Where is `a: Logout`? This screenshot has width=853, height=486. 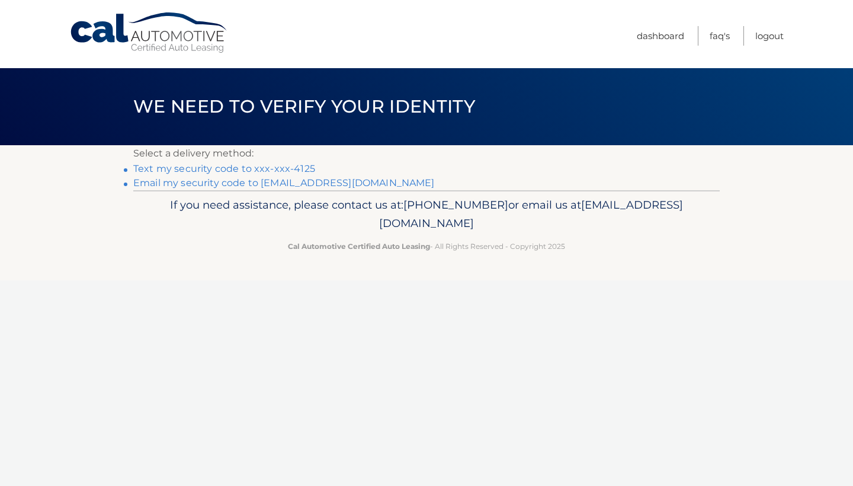
a: Logout is located at coordinates (769, 36).